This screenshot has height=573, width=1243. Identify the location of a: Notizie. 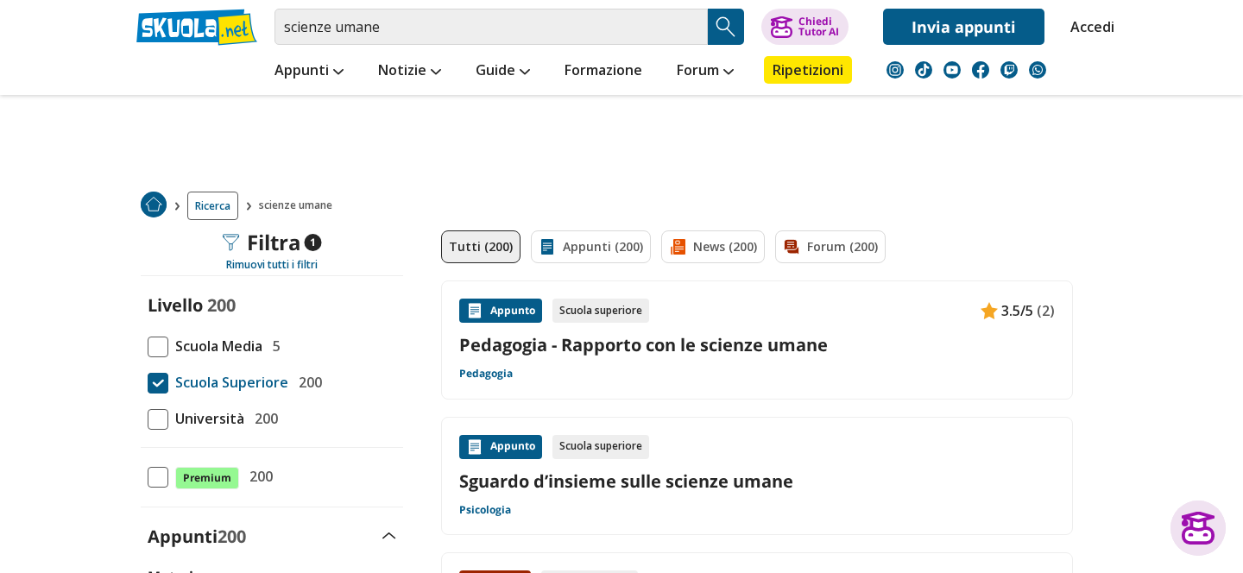
(409, 72).